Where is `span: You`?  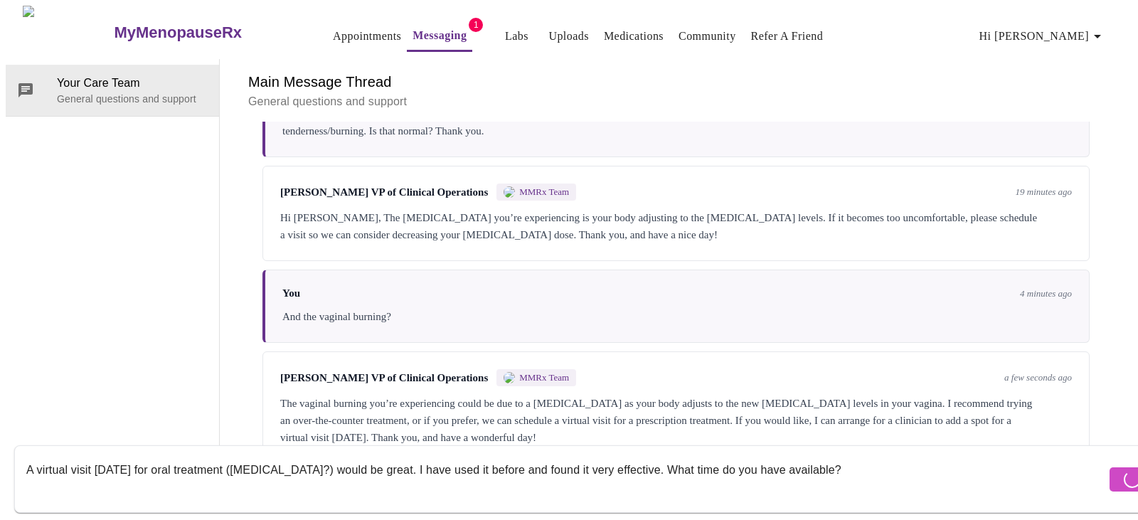
span: You is located at coordinates (291, 293).